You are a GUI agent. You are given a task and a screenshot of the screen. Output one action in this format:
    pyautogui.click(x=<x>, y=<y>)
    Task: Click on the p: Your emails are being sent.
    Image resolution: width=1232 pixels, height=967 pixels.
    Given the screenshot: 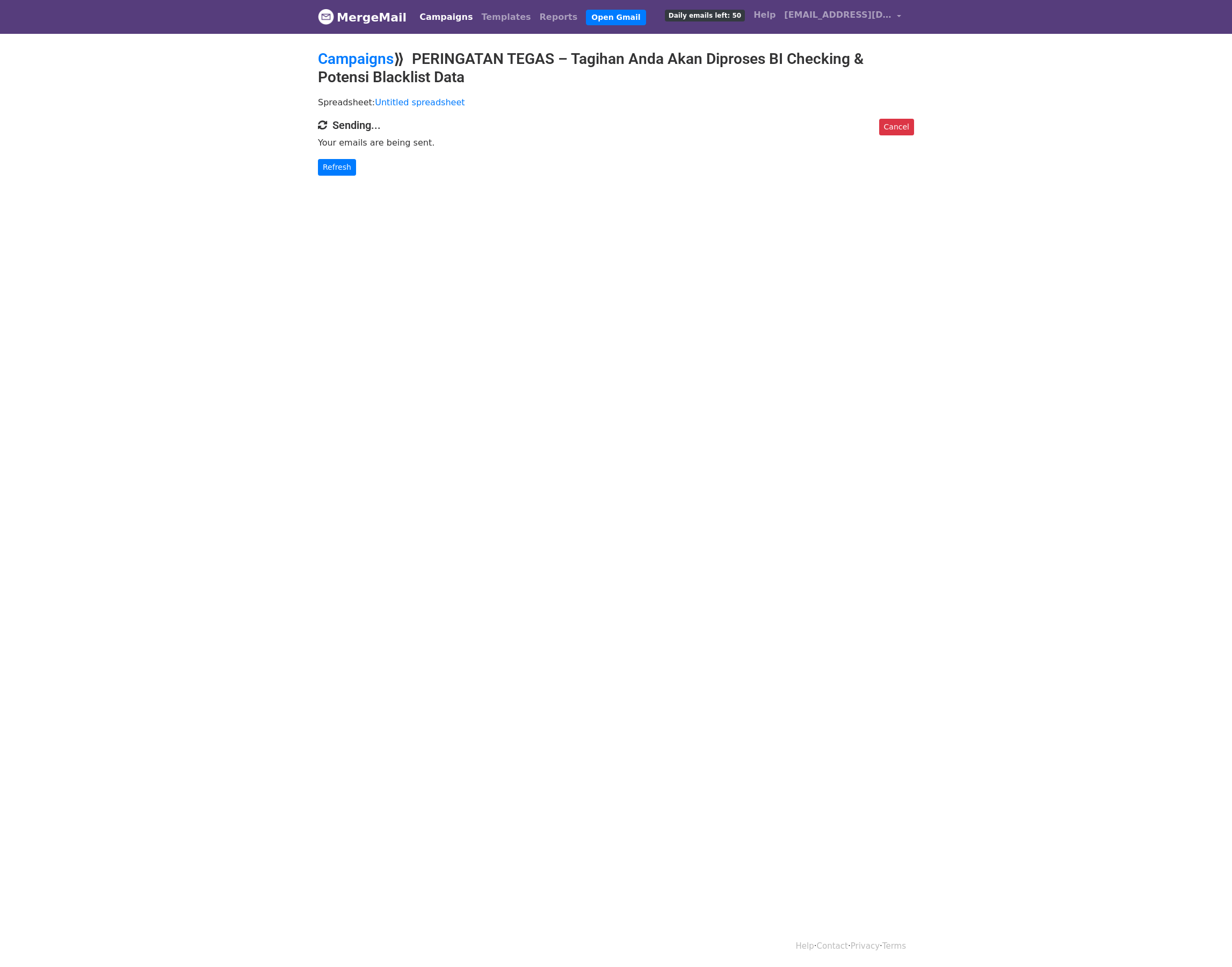 What is the action you would take?
    pyautogui.click(x=616, y=142)
    